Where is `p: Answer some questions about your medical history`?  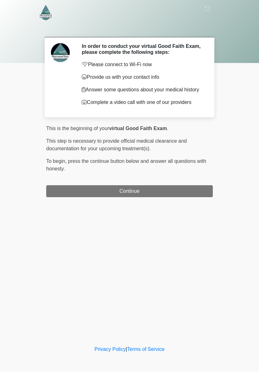 p: Answer some questions about your medical history is located at coordinates (143, 90).